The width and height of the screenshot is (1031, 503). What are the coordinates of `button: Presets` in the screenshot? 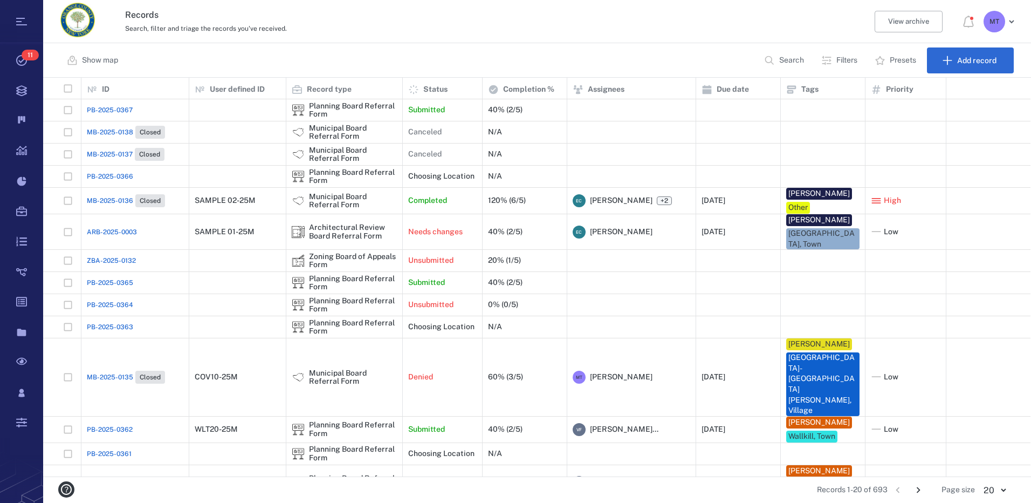 It's located at (896, 60).